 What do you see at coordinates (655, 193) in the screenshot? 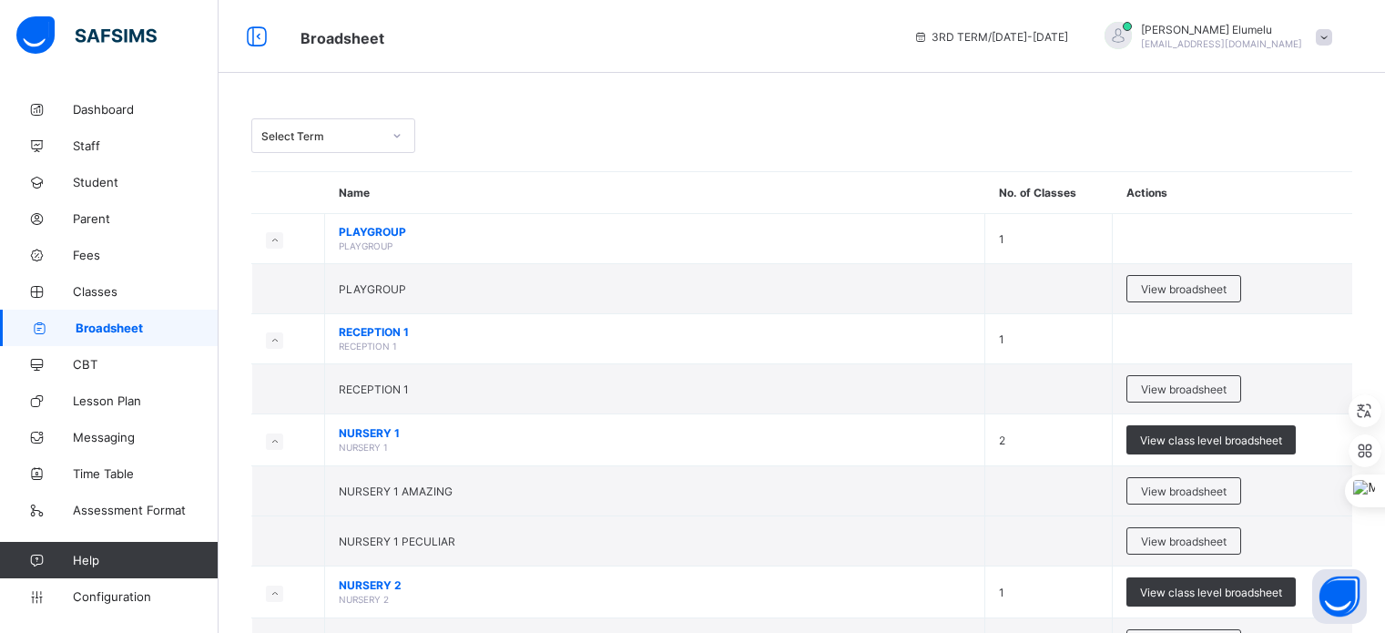
I see `th: Name` at bounding box center [655, 193].